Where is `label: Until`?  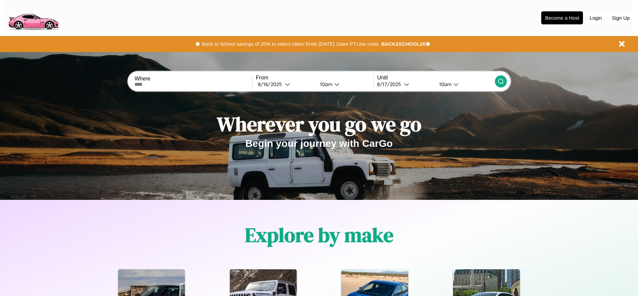
label: Until is located at coordinates (436, 78).